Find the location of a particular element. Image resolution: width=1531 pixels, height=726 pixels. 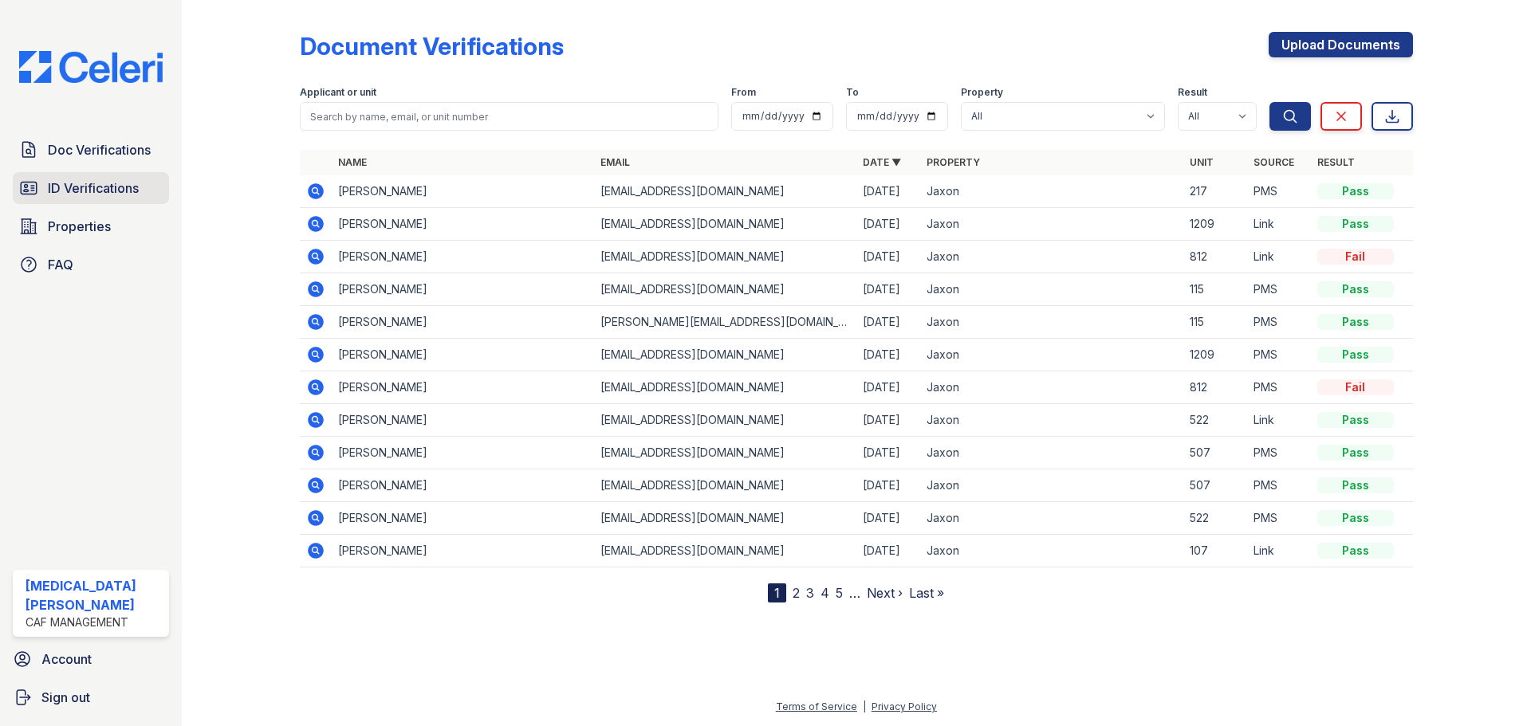

div: 1 is located at coordinates (777, 593).